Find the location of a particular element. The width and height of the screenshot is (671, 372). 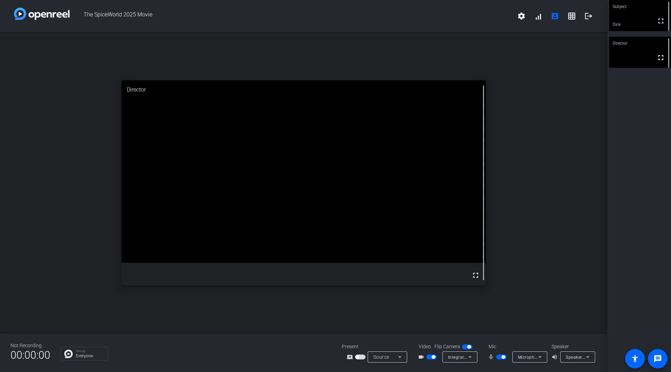

span: Integrated Camera (30c9:0050) is located at coordinates (480, 357).